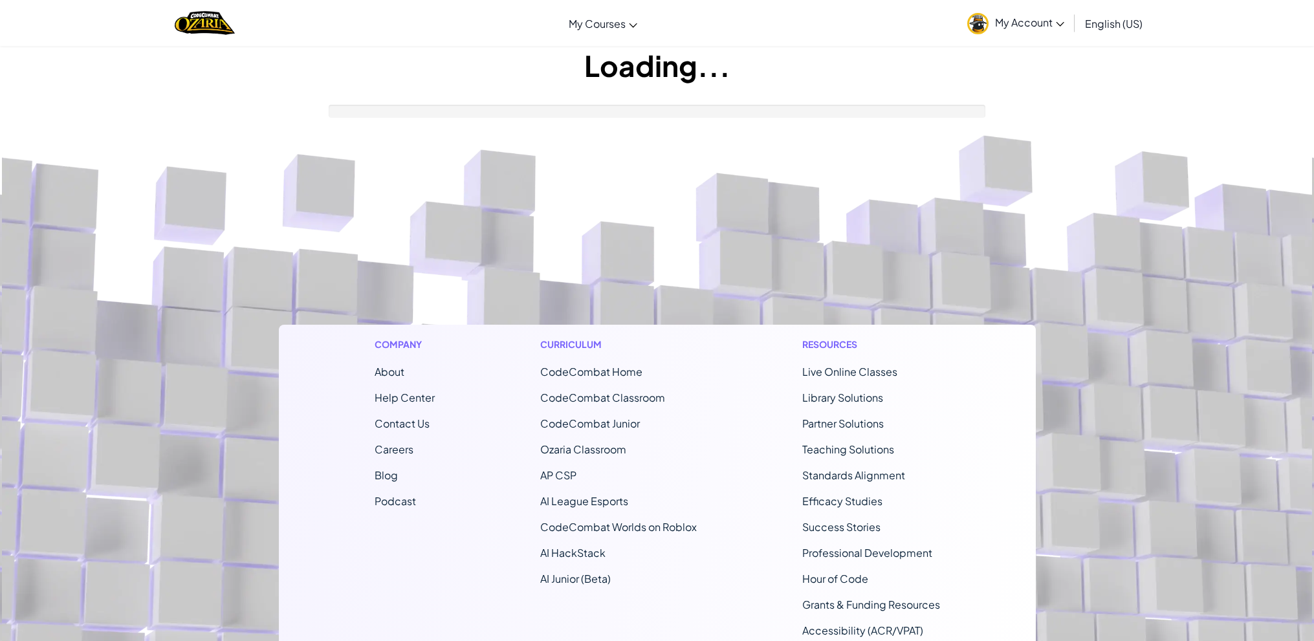 The width and height of the screenshot is (1314, 641). What do you see at coordinates (204, 23) in the screenshot?
I see `a: Ozaria by CodeCombat logo` at bounding box center [204, 23].